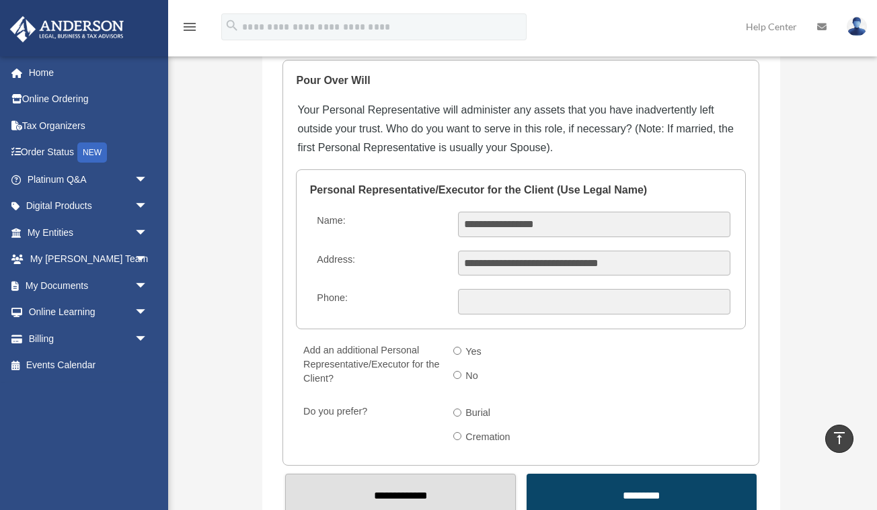 The height and width of the screenshot is (510, 877). Describe the element at coordinates (89, 366) in the screenshot. I see `a: Events Calendar` at that location.